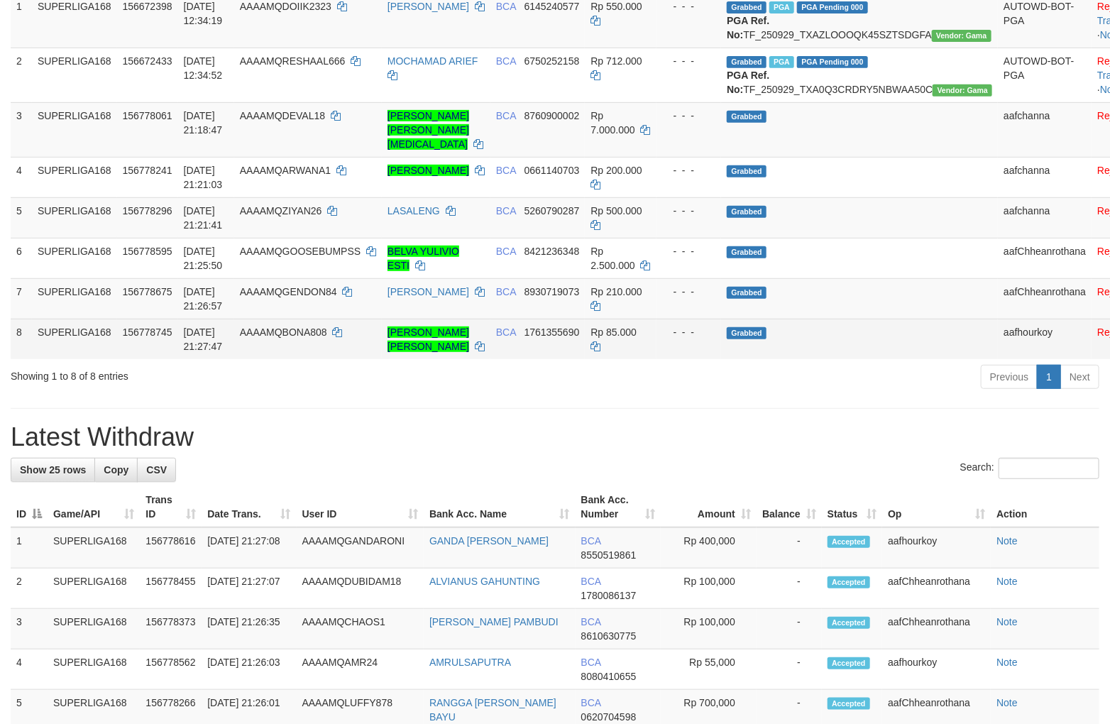 The width and height of the screenshot is (1110, 724). Describe the element at coordinates (361, 507) in the screenshot. I see `th: User ID: activate to sort column ascending` at that location.